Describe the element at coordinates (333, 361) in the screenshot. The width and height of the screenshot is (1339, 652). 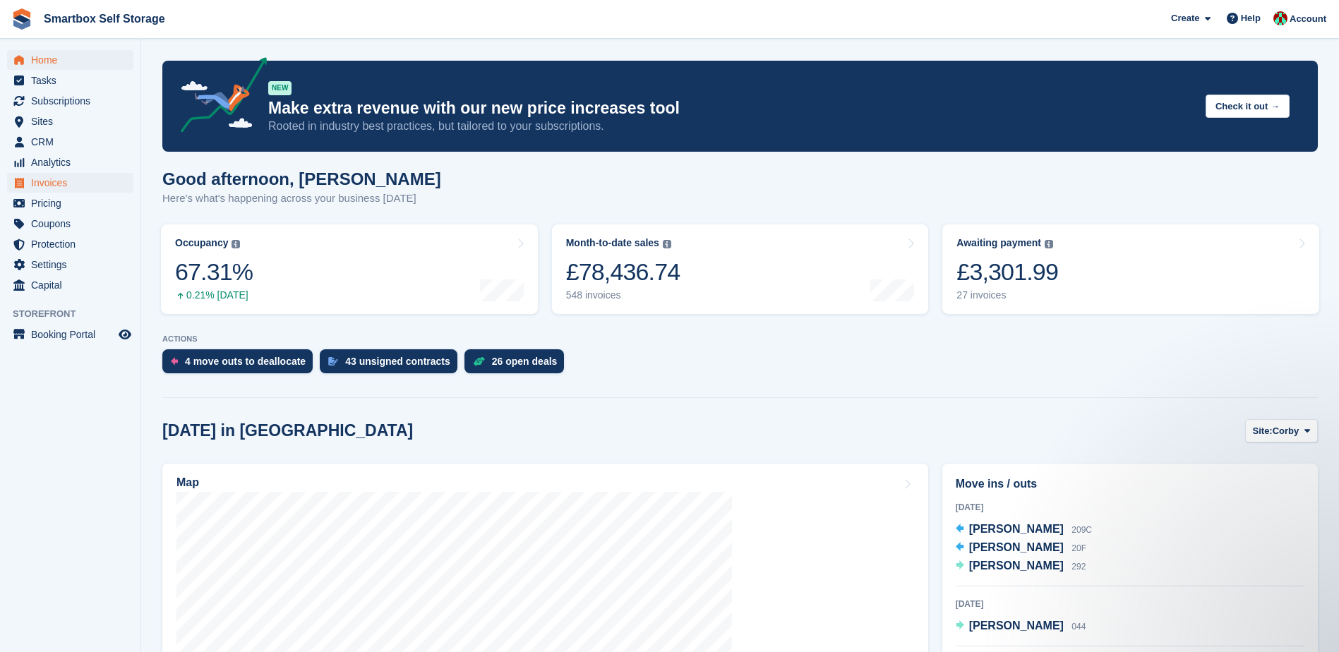
I see `img: contract_signature_icon-13c848040528278c33f63329250d36e43548de30e8caae1d1a13099fd9432cc5.svg` at that location.